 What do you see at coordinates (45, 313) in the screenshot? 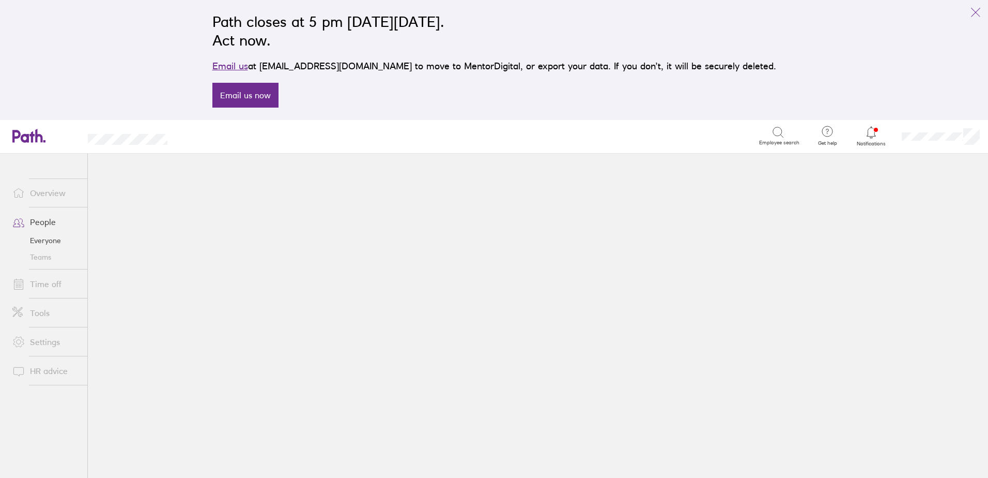
I see `a: Tools` at bounding box center [45, 313].